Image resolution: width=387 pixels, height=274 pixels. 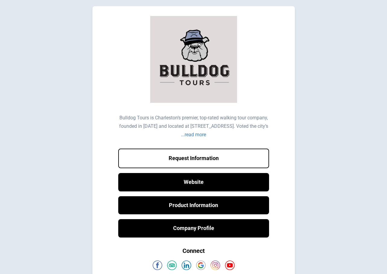 I want to click on a: Website, so click(x=193, y=182).